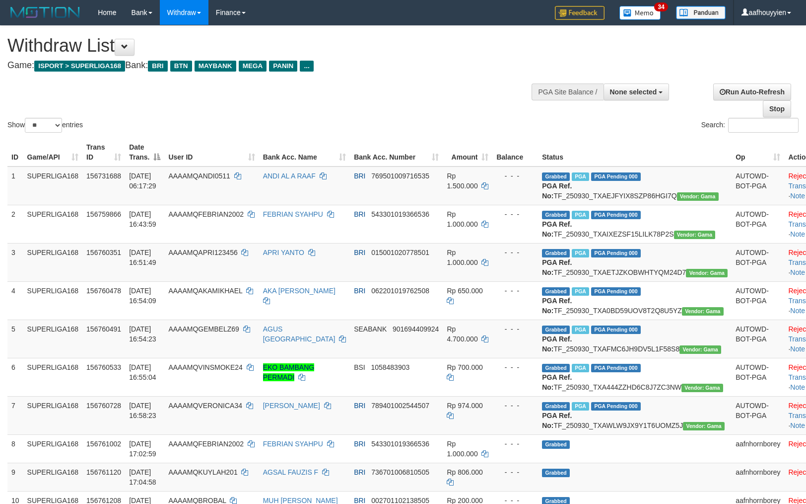  I want to click on span: None selected, so click(634, 92).